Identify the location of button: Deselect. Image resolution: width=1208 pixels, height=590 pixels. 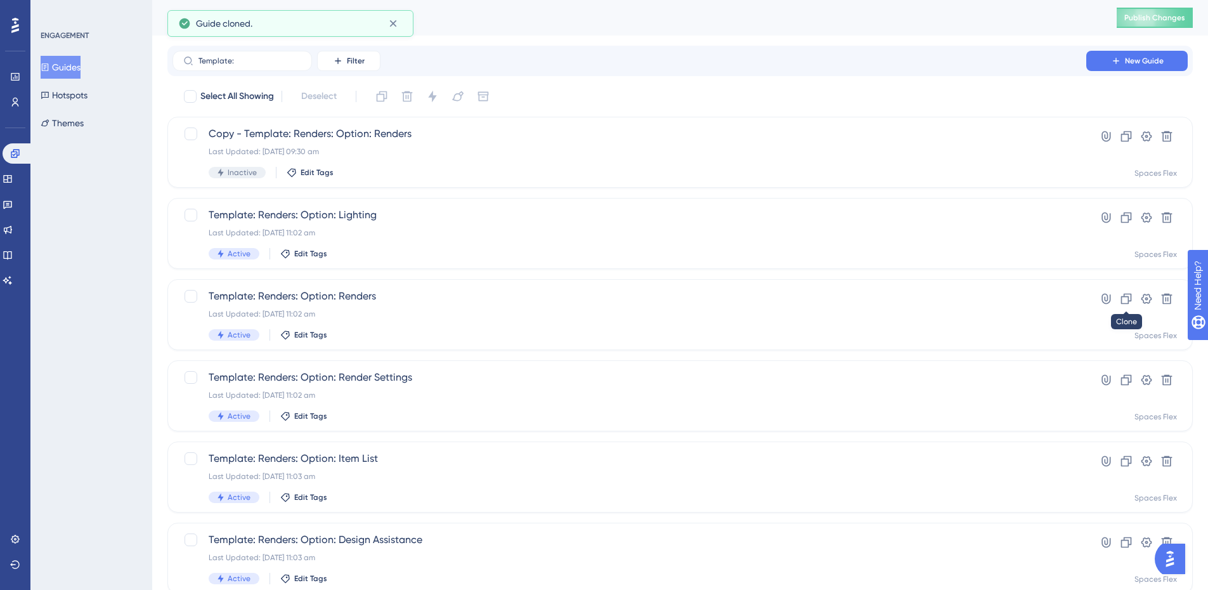
(319, 96).